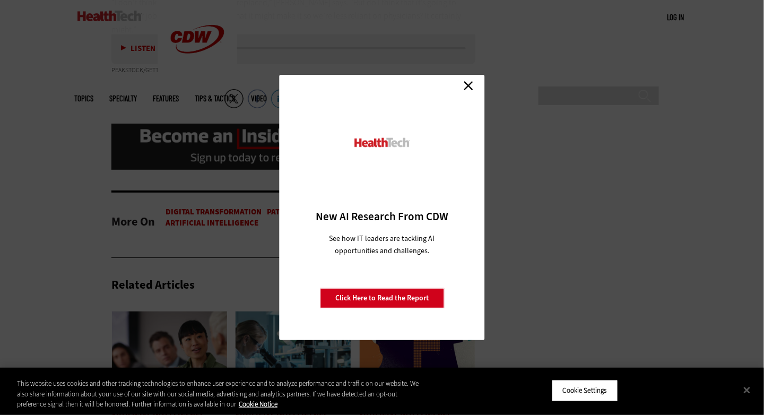 This screenshot has height=415, width=764. Describe the element at coordinates (258, 404) in the screenshot. I see `a: More information about your privacy` at that location.